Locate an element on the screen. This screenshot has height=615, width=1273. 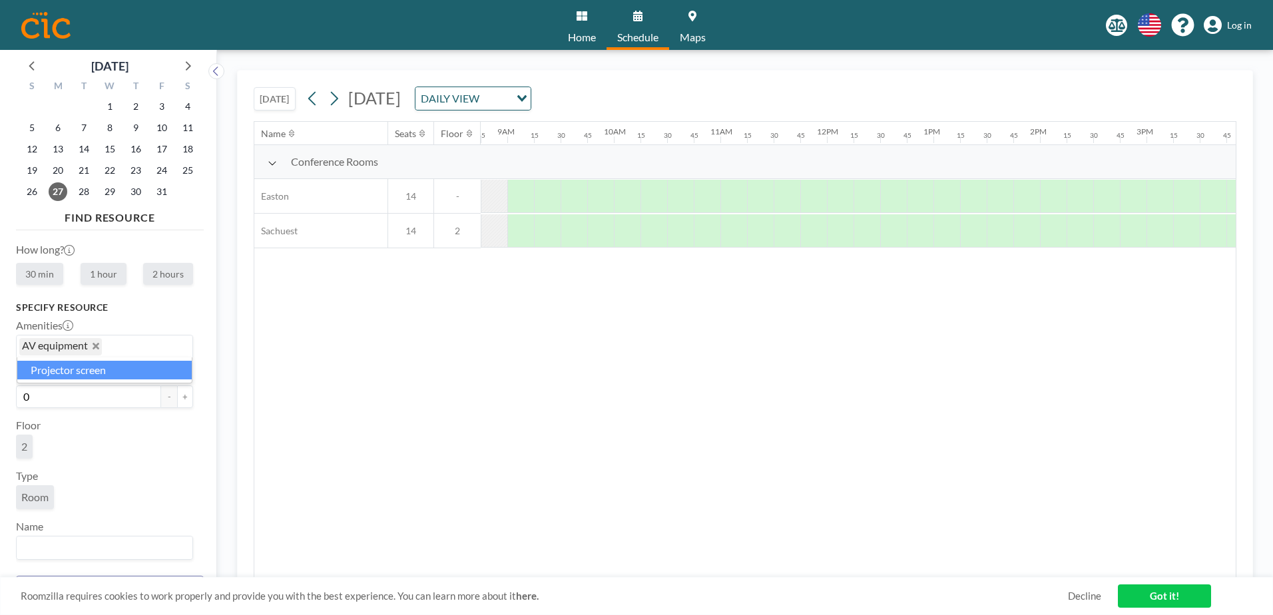
span: Friday, October 31, 2025 is located at coordinates (162, 192).